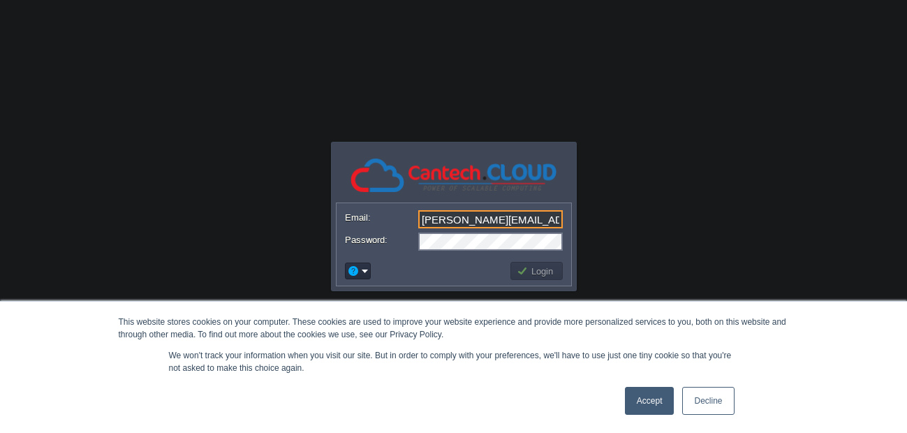  Describe the element at coordinates (537, 271) in the screenshot. I see `button: Login` at that location.